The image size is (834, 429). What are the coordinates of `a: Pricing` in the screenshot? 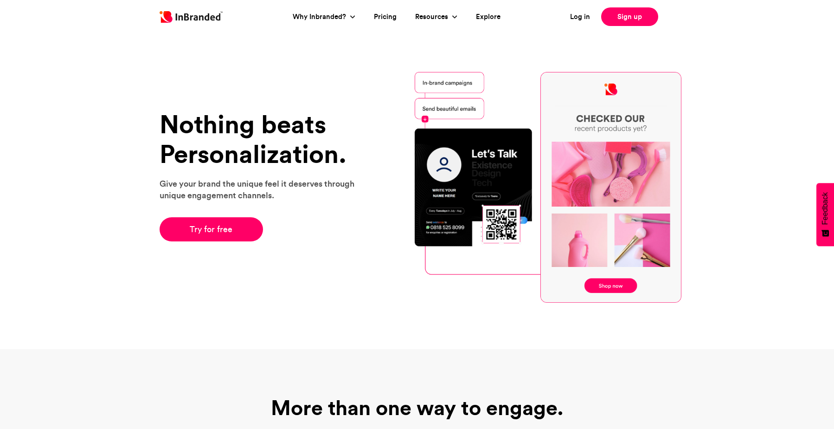 It's located at (385, 17).